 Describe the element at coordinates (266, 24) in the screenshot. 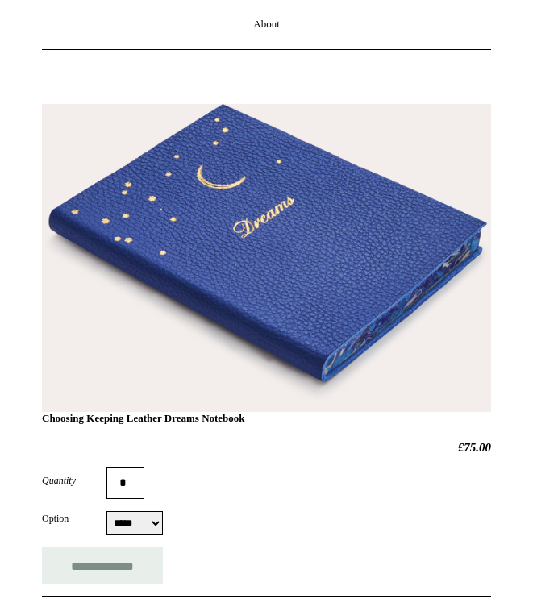

I see `a: About` at that location.